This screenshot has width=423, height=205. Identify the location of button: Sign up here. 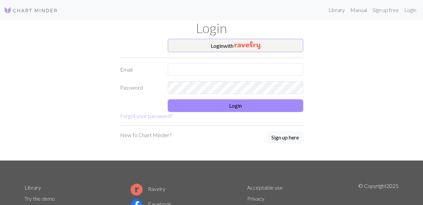
(285, 138).